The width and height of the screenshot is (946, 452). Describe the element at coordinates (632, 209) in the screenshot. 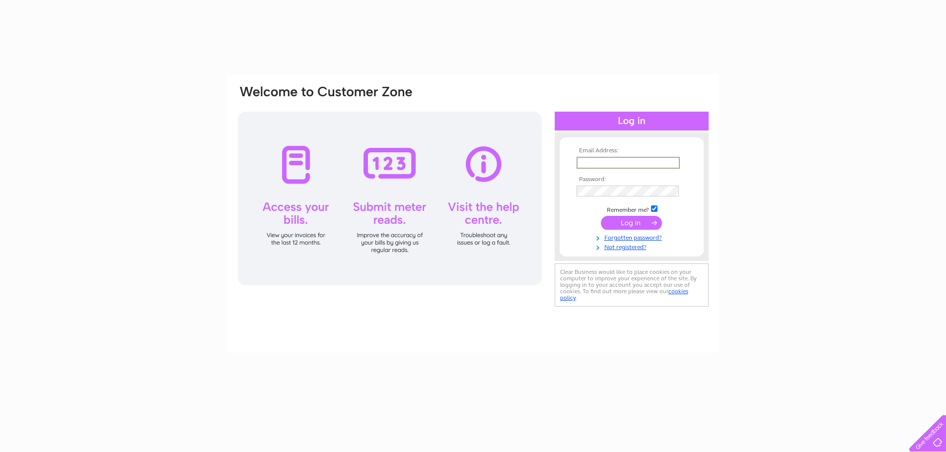

I see `td: Remember me?` at that location.